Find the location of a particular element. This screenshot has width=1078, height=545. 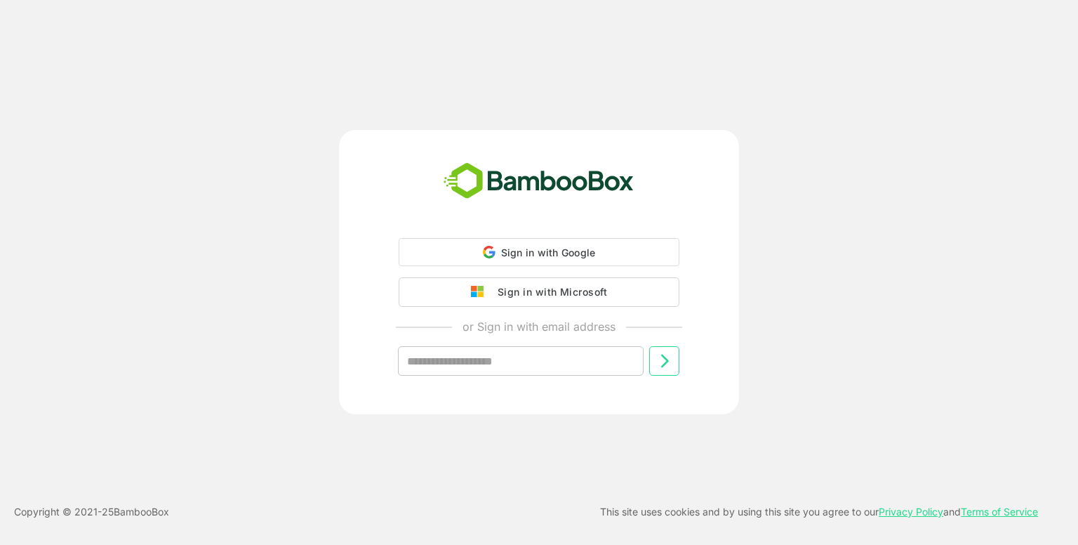

p: This site uses cookies and by using this site you agree to our and is located at coordinates (819, 512).